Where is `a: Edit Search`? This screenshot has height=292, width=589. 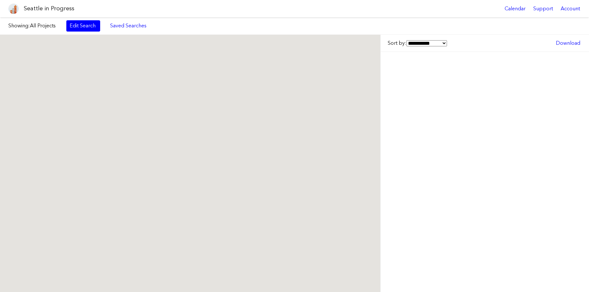 a: Edit Search is located at coordinates (83, 26).